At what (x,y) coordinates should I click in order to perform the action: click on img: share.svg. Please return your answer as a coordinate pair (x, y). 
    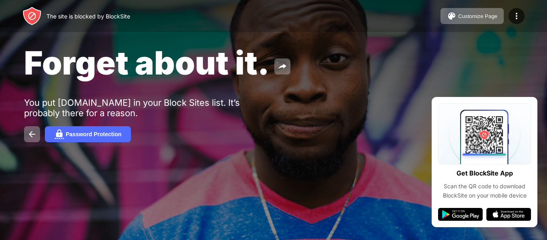
    Looking at the image, I should click on (282, 66).